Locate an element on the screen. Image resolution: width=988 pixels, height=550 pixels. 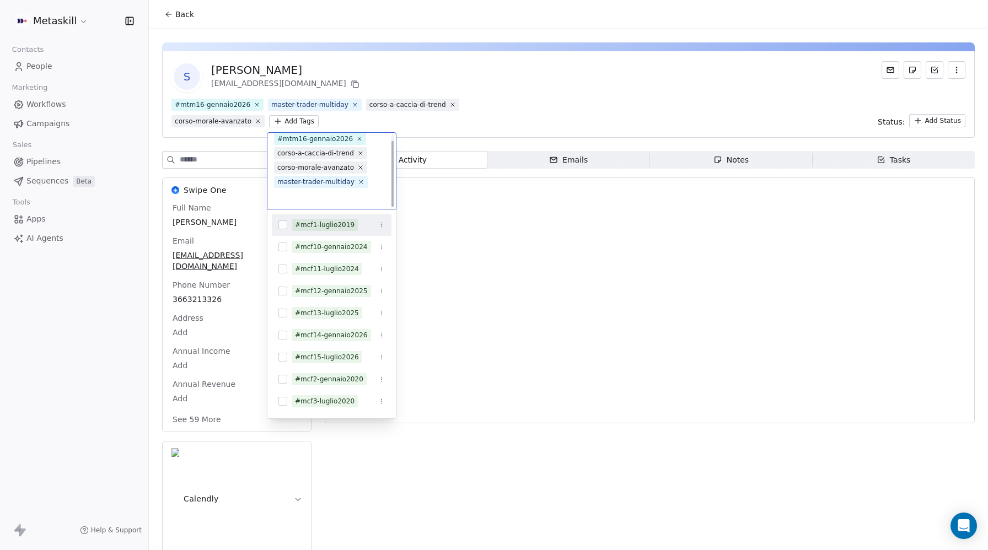
div: #mcf14-gennaio2026 is located at coordinates (331, 335).